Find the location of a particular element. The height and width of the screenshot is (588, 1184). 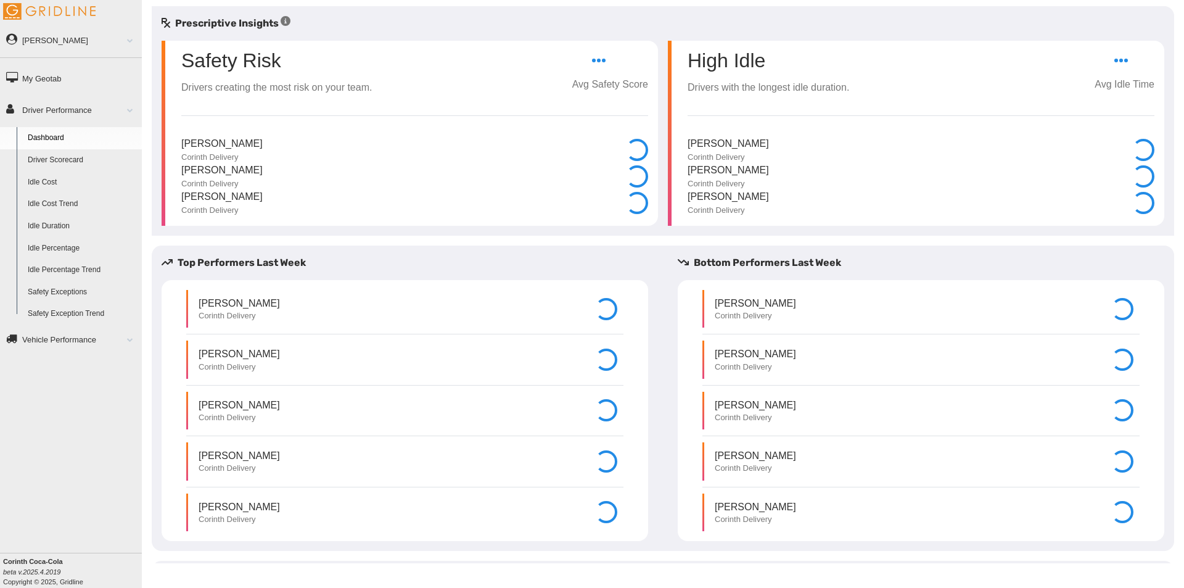

a: Idle Percentage is located at coordinates (82, 248).